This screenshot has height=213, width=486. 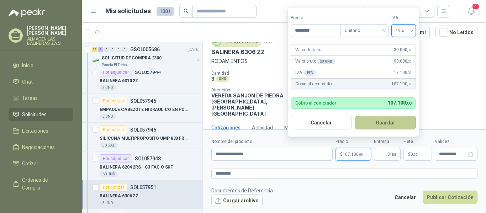 I want to click on span: Inicio, so click(x=28, y=65).